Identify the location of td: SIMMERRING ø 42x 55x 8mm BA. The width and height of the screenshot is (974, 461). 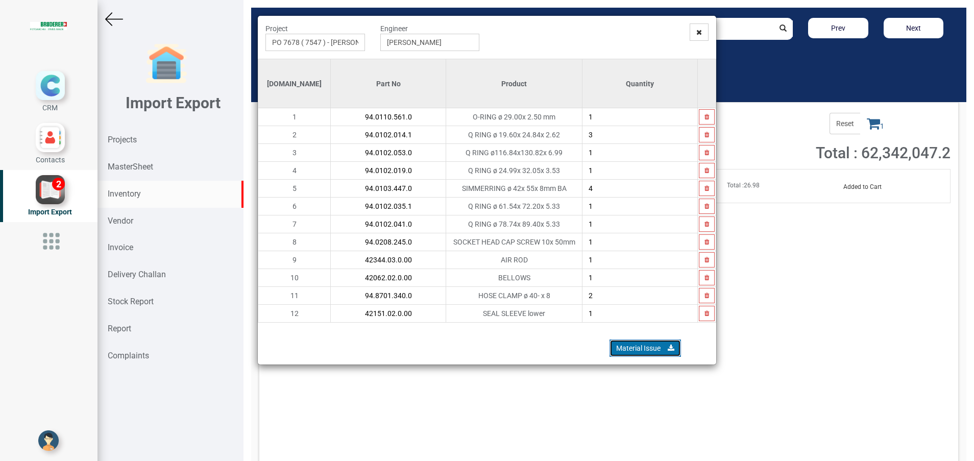
(514, 188).